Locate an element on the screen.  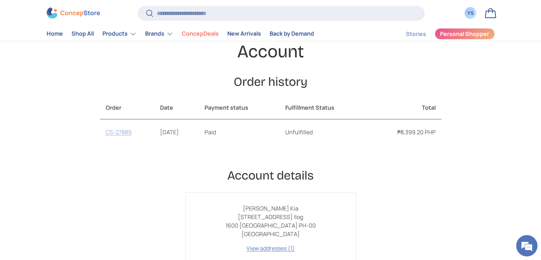
span: Personal Shopper is located at coordinates (464, 34).